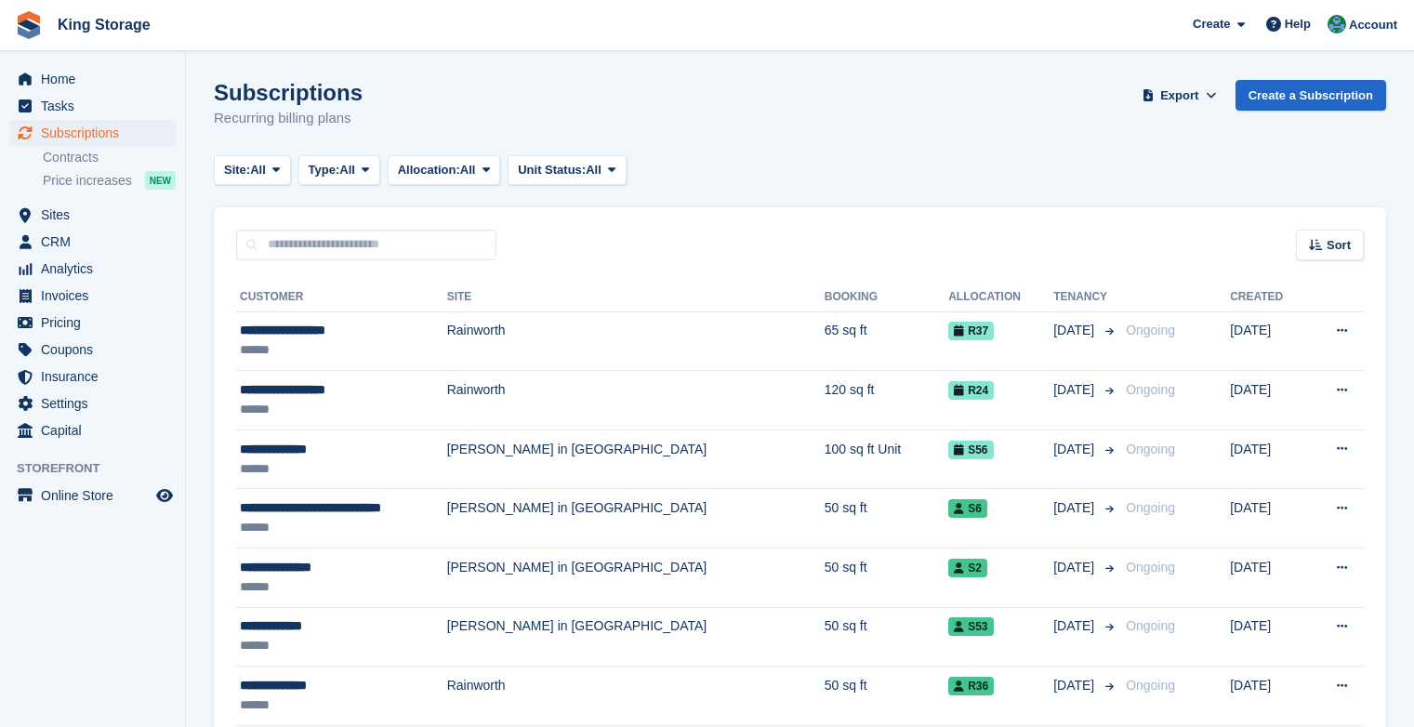  Describe the element at coordinates (97, 215) in the screenshot. I see `span: Sites` at that location.